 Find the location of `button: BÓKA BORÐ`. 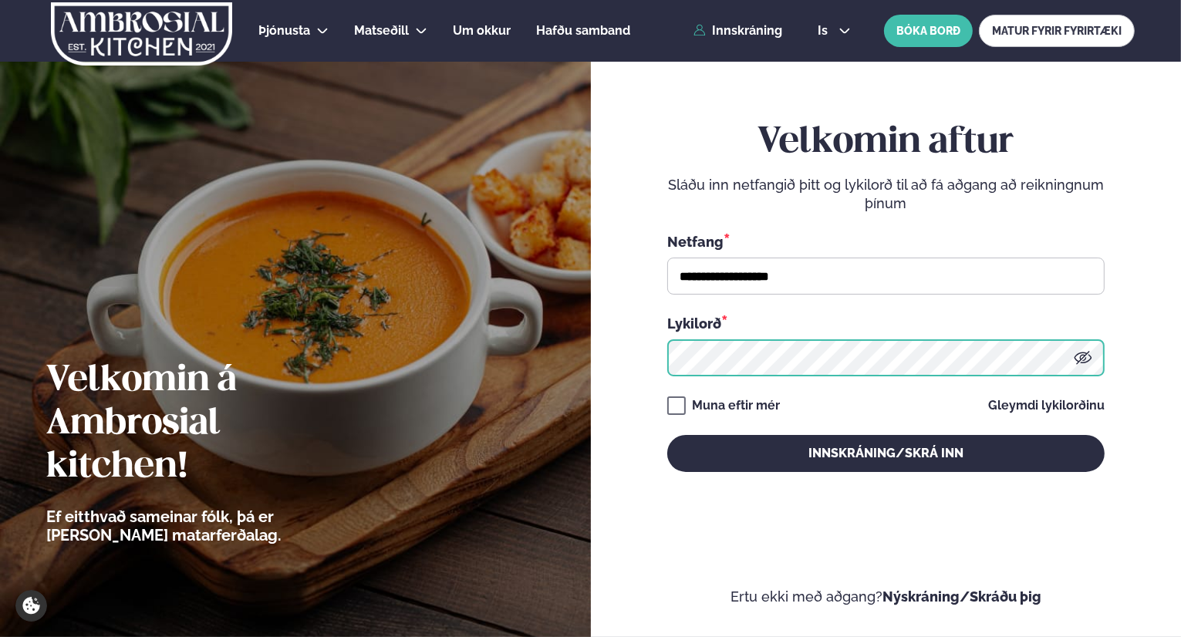

button: BÓKA BORÐ is located at coordinates (928, 31).